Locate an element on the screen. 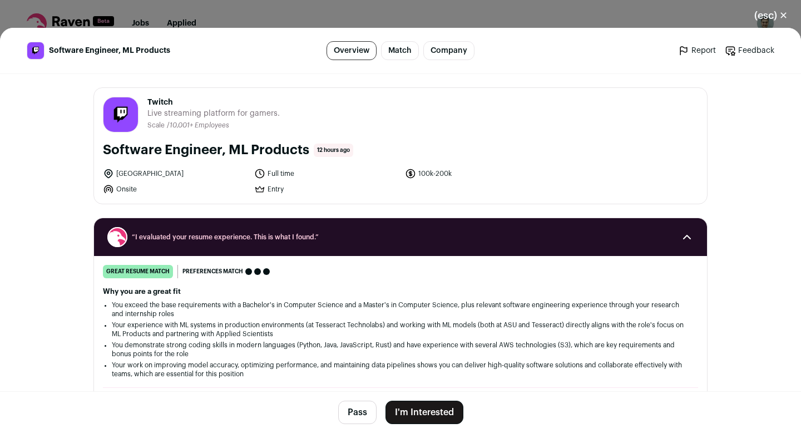  li: Scale is located at coordinates (157, 125).